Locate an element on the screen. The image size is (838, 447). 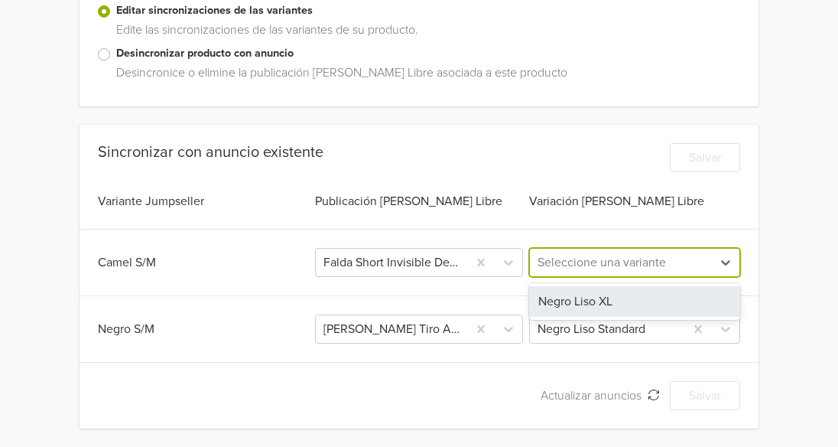
div: Camel S/M is located at coordinates (205, 262).